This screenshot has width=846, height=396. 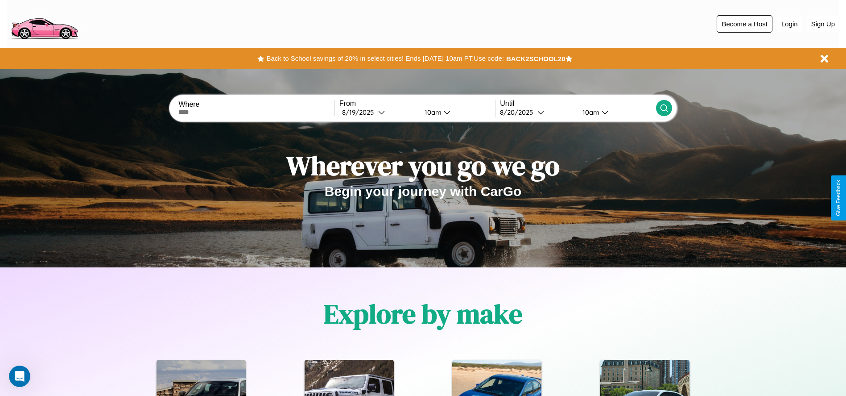 What do you see at coordinates (536, 58) in the screenshot?
I see `b: BACK2SCHOOL20` at bounding box center [536, 58].